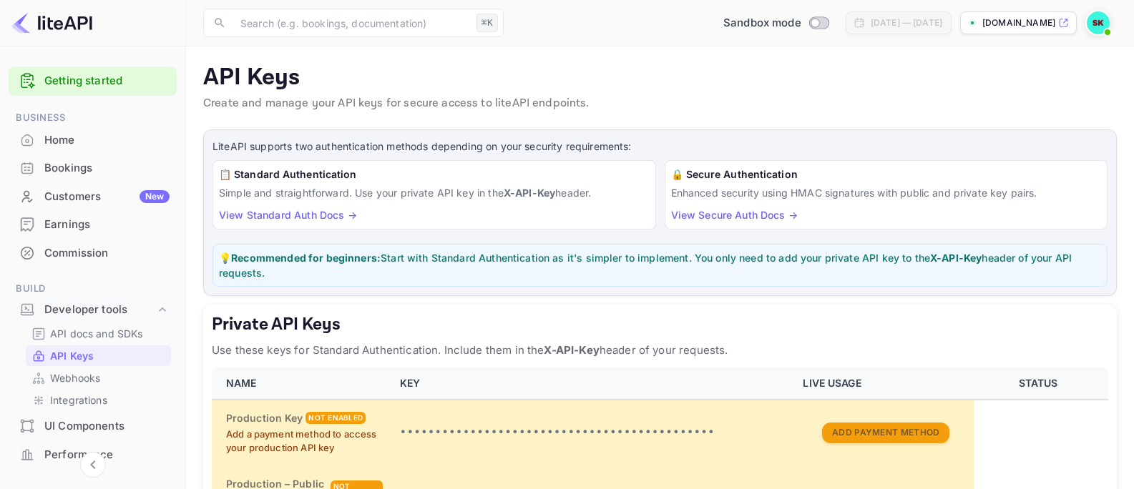  What do you see at coordinates (734, 215) in the screenshot?
I see `a: View Secure Auth Docs →` at bounding box center [734, 215].